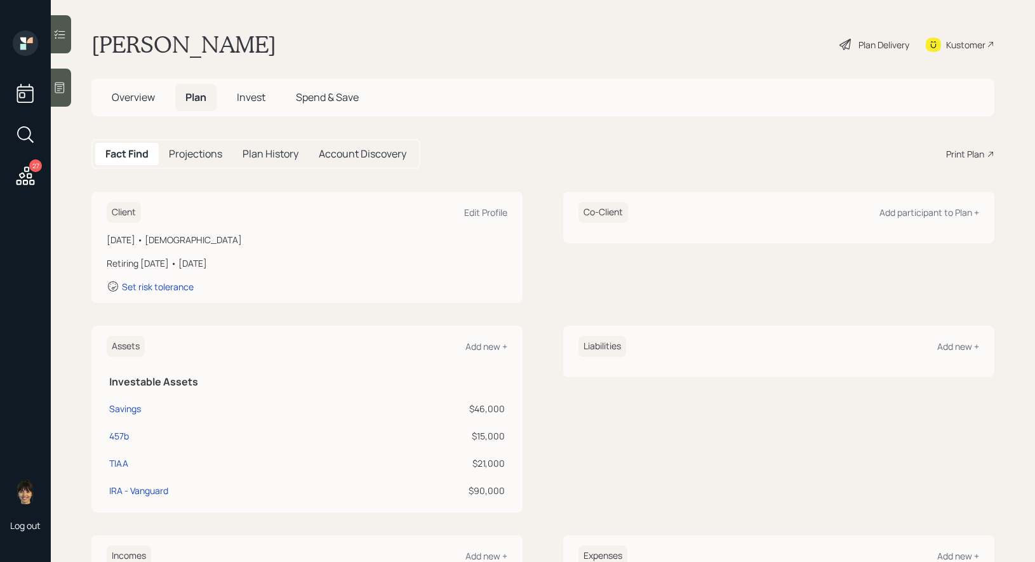 The width and height of the screenshot is (1035, 562). Describe the element at coordinates (486, 212) in the screenshot. I see `div: Edit Profile` at that location.